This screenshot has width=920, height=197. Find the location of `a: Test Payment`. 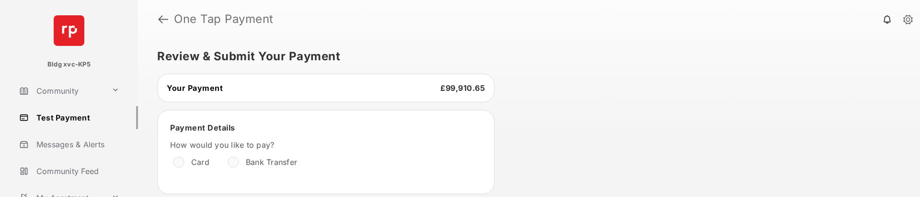

a: Test Payment is located at coordinates (77, 118).